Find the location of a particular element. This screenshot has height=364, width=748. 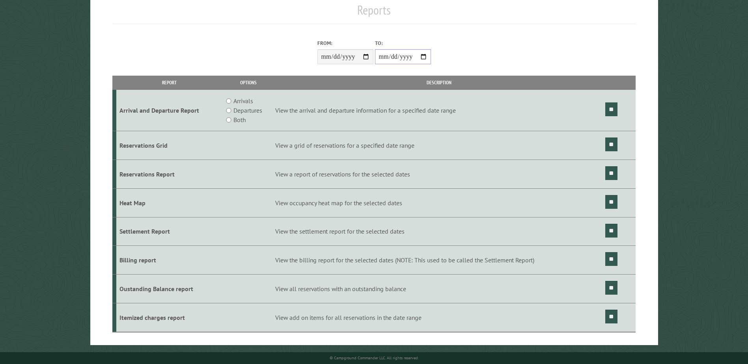

td: Arrival and Departure Report is located at coordinates (169, 110).